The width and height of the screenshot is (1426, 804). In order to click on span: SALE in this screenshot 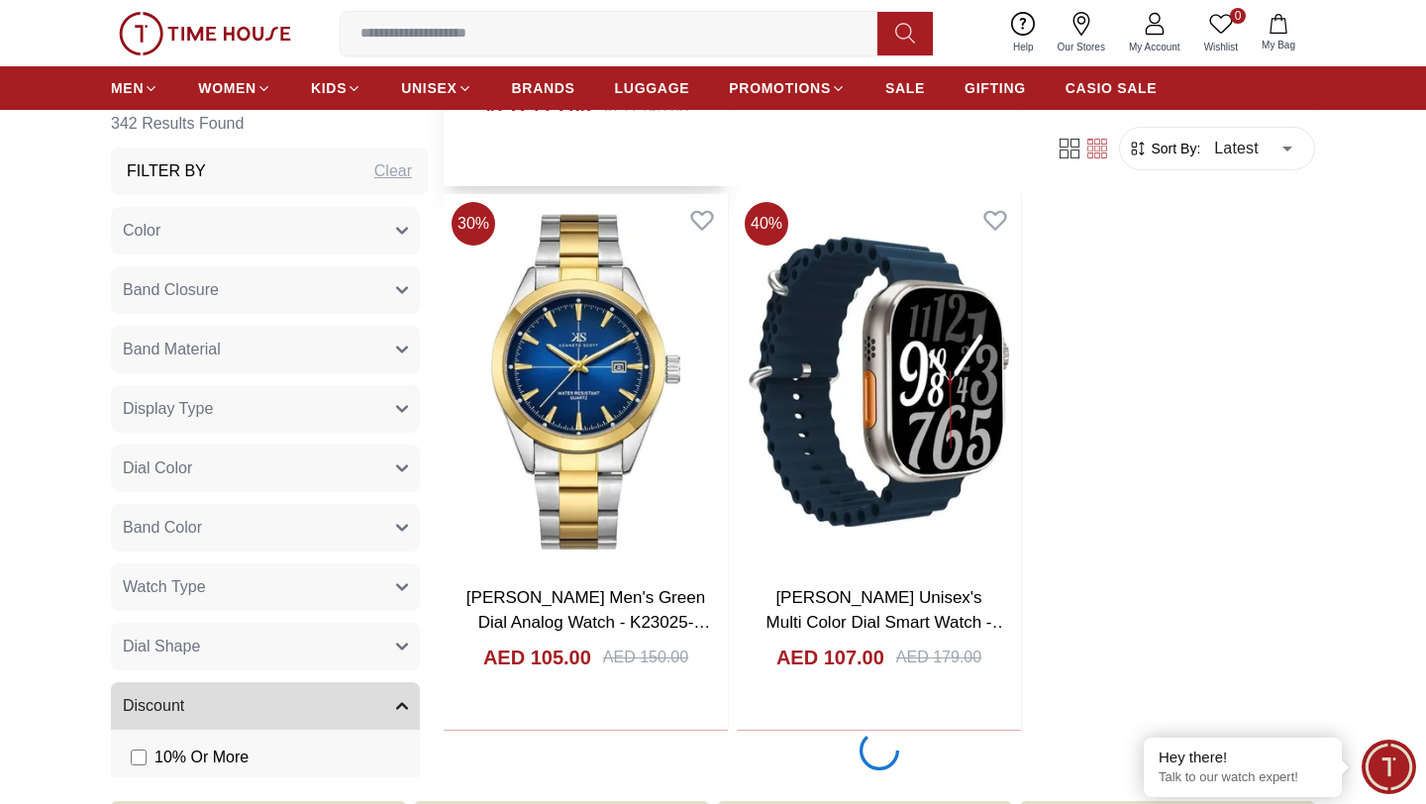, I will do `click(905, 88)`.